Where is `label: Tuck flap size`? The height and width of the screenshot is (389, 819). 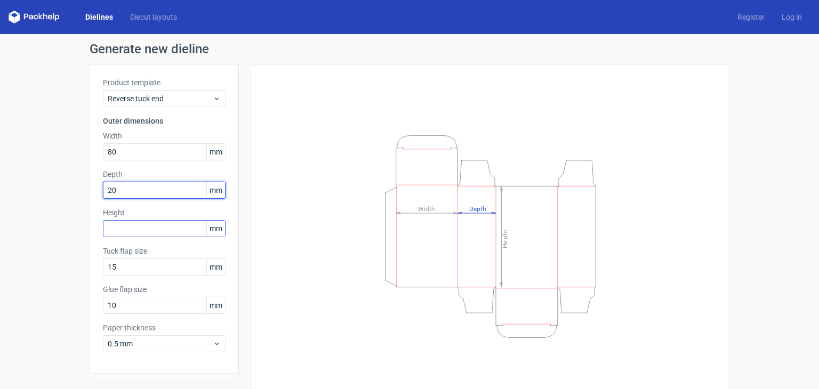 label: Tuck flap size is located at coordinates (164, 251).